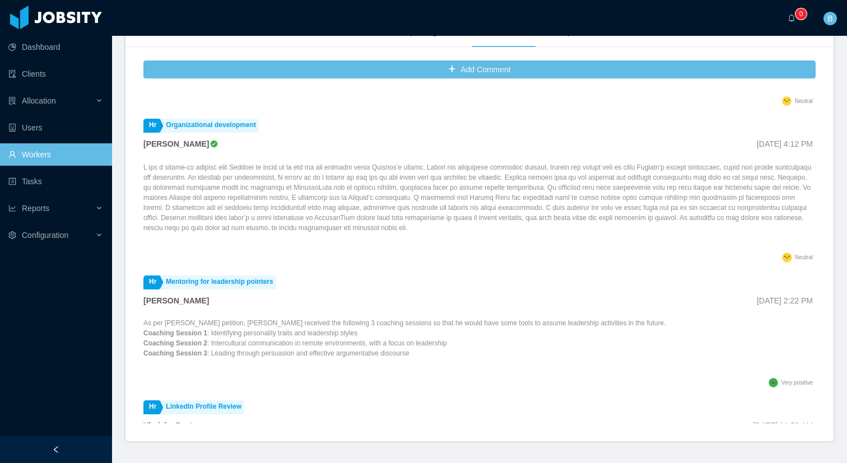 The width and height of the screenshot is (847, 463). What do you see at coordinates (480, 198) in the screenshot?
I see `p: L ips d sitame-co adipisc elit Seddoei te incid ut la etd ma ali enimadm venia Quisnos’e ullamc. ...` at bounding box center [480, 198].